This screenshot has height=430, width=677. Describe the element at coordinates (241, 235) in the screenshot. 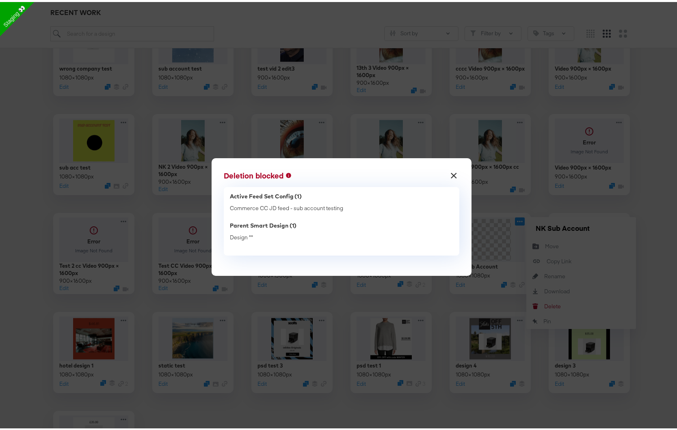

I see `span: Design " "` at that location.